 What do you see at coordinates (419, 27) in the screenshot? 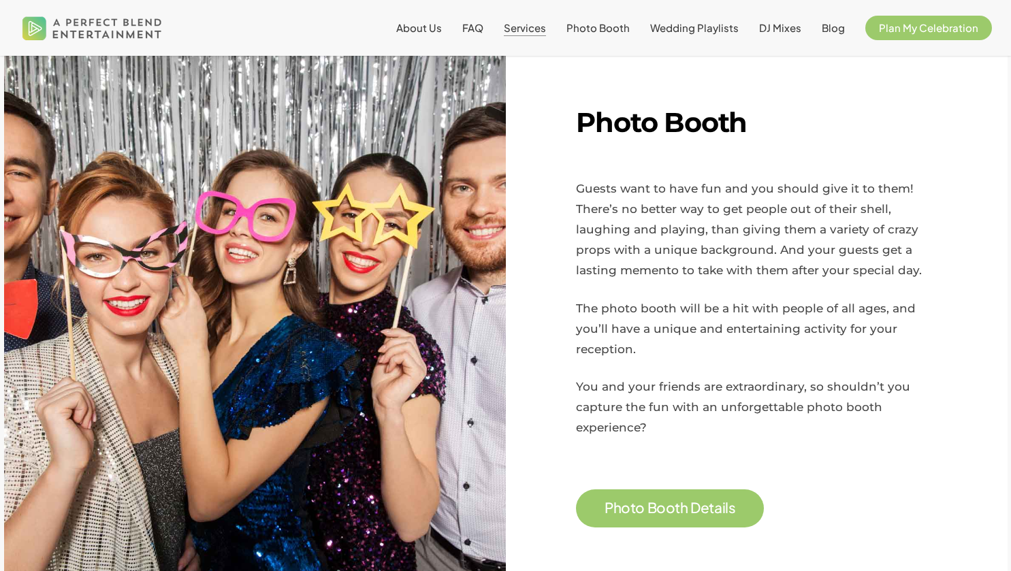
I see `span: About Us` at bounding box center [419, 27].